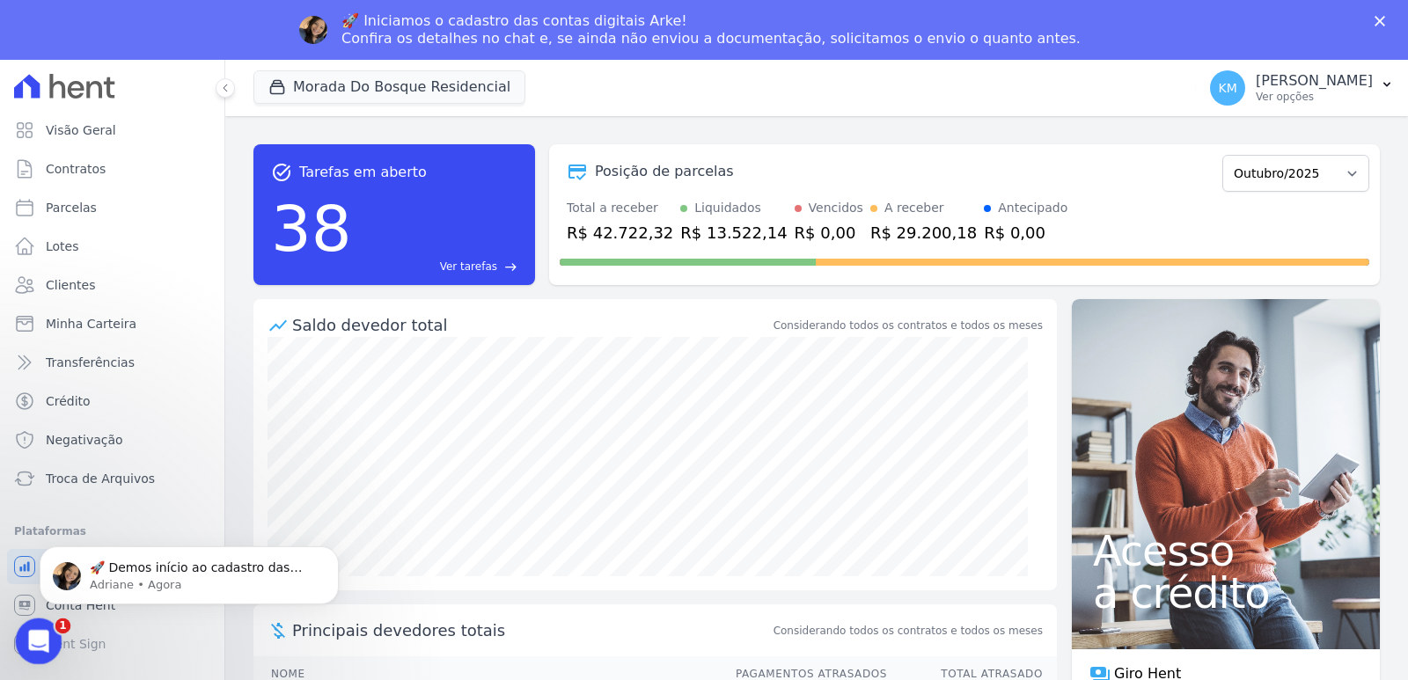  I want to click on span: Troca de Arquivos, so click(100, 479).